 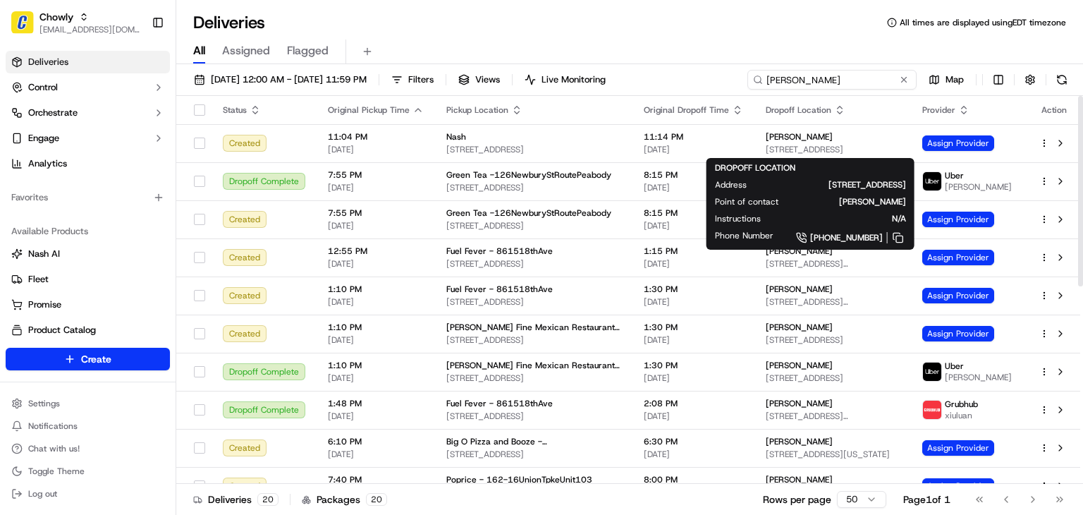 I want to click on span: Product Catalog, so click(x=62, y=330).